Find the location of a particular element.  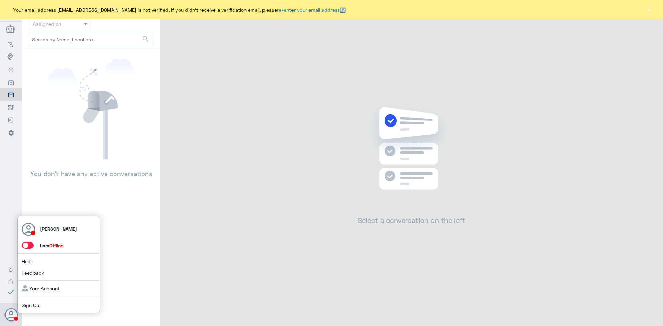

a: Your Account is located at coordinates (41, 289).